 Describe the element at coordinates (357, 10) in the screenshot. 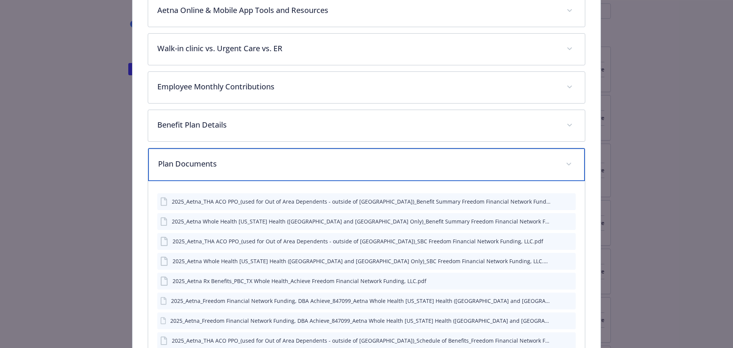

I see `p: Aetna Online & Mobile App Tools and Resources` at that location.